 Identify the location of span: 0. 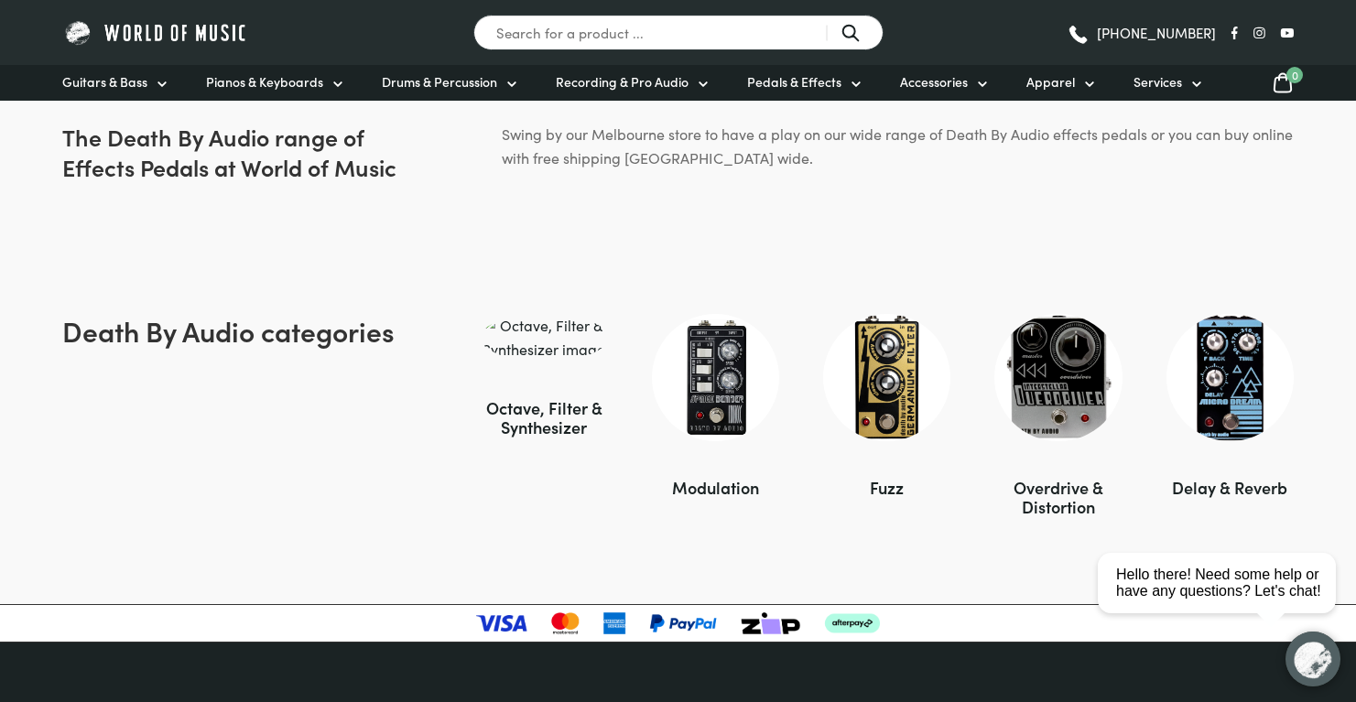
(1294, 75).